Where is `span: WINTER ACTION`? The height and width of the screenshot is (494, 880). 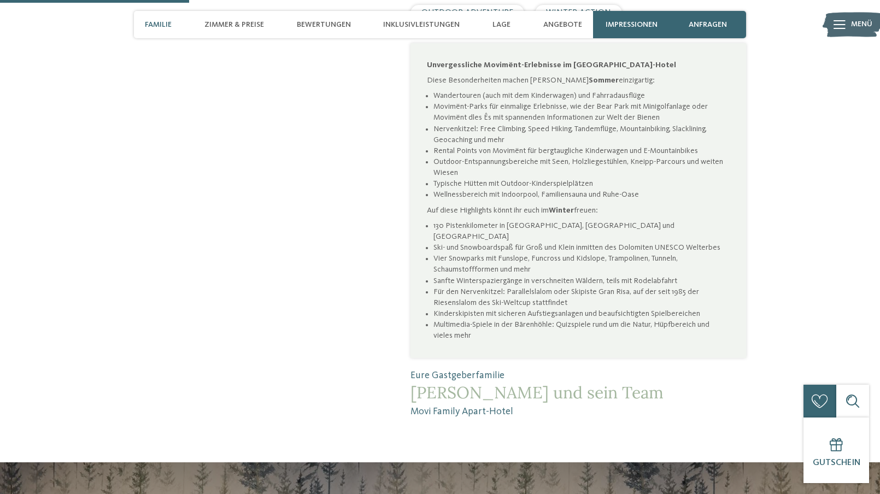 span: WINTER ACTION is located at coordinates (579, 13).